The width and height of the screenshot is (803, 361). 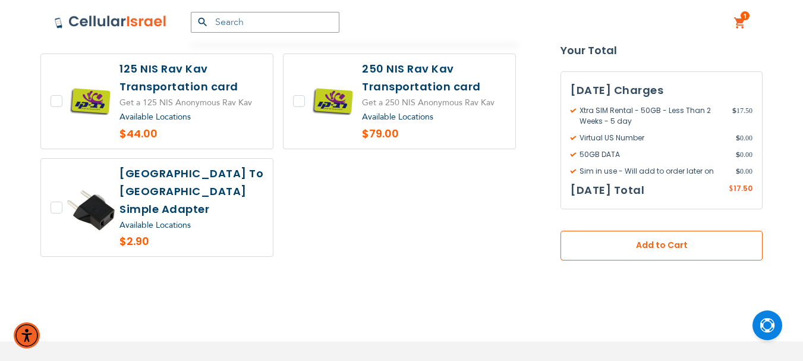 I want to click on strong: Your Total, so click(x=661, y=51).